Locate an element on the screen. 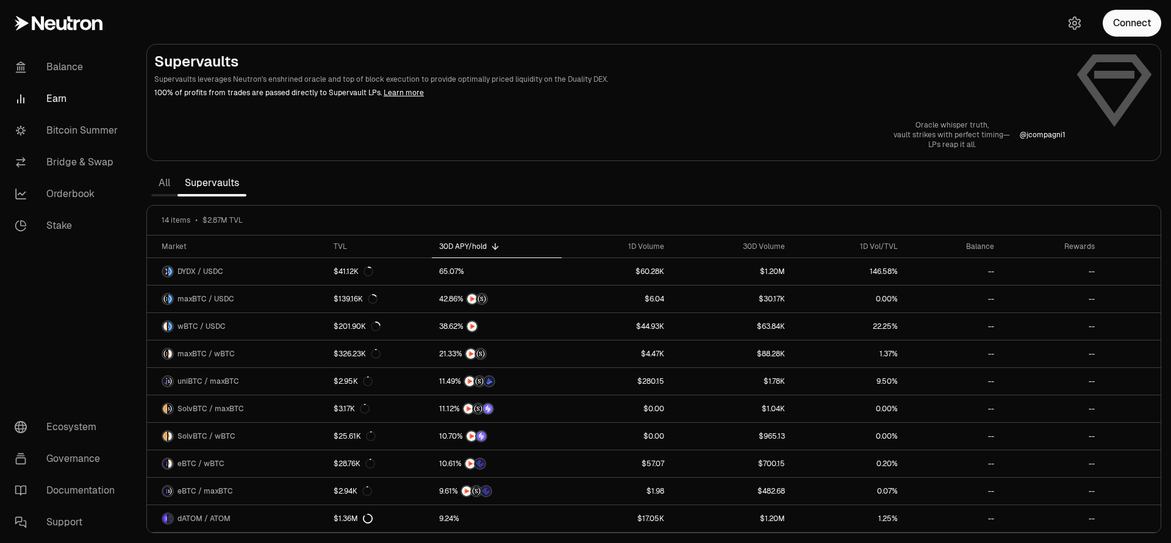  button: NTRNStructured PointsEtherFi Points is located at coordinates (497, 491).